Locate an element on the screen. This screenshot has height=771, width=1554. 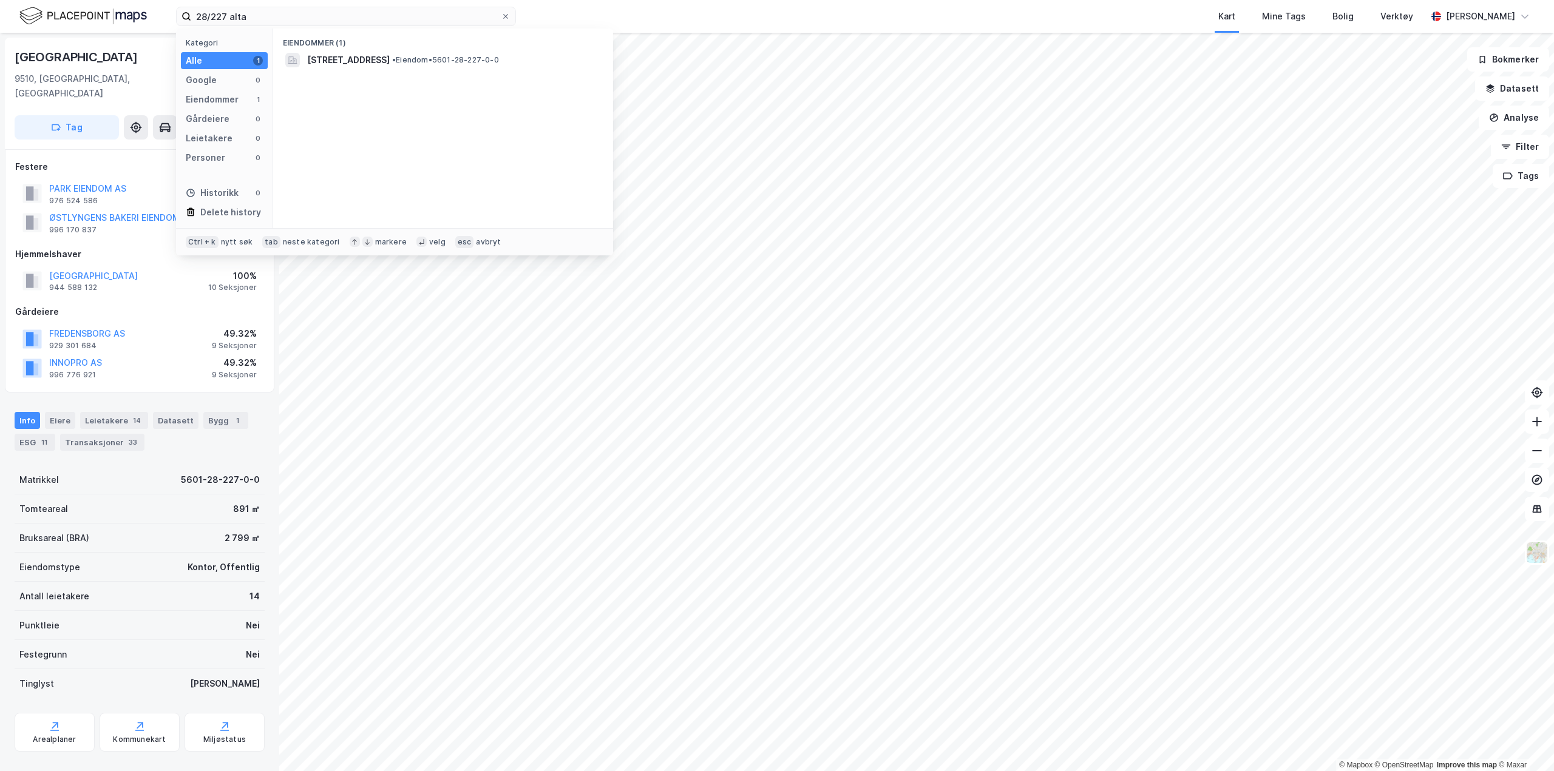
div: Bygg is located at coordinates (226, 421).